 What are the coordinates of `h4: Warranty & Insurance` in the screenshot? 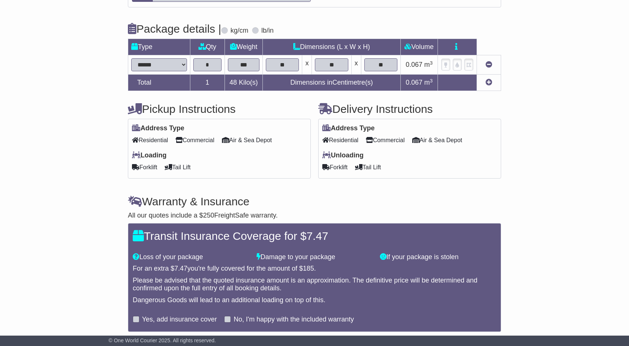 It's located at (314, 201).